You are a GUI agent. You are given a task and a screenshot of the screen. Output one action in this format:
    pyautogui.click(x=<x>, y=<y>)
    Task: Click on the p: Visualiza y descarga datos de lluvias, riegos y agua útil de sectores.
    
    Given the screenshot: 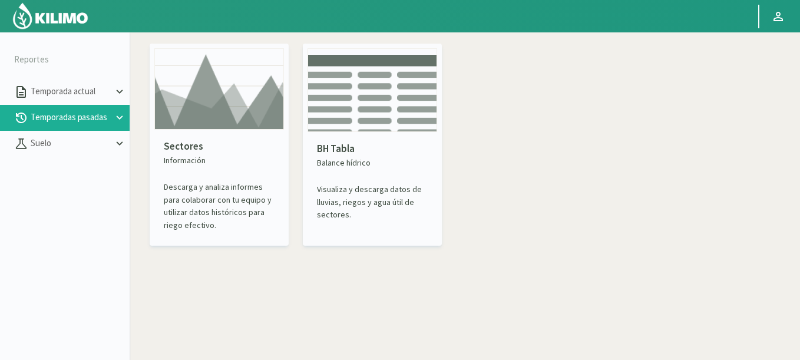 What is the action you would take?
    pyautogui.click(x=372, y=202)
    